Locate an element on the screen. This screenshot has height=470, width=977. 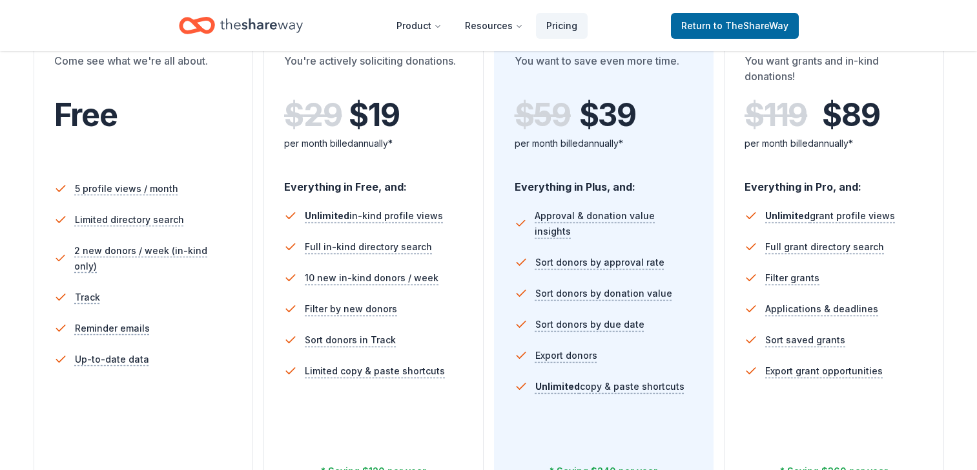
div: You want grants and in-kind donations! is located at coordinates (834, 71).